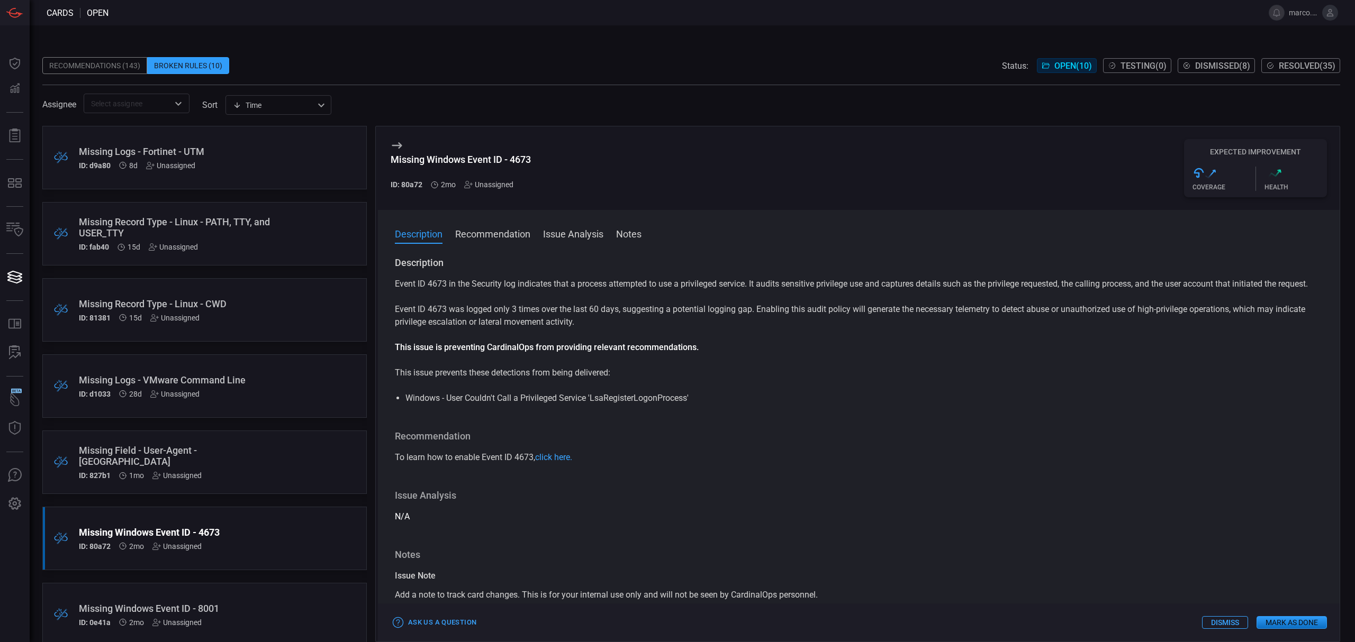 Image resolution: width=1355 pixels, height=642 pixels. Describe the element at coordinates (858, 263) in the screenshot. I see `h3: Description` at that location.